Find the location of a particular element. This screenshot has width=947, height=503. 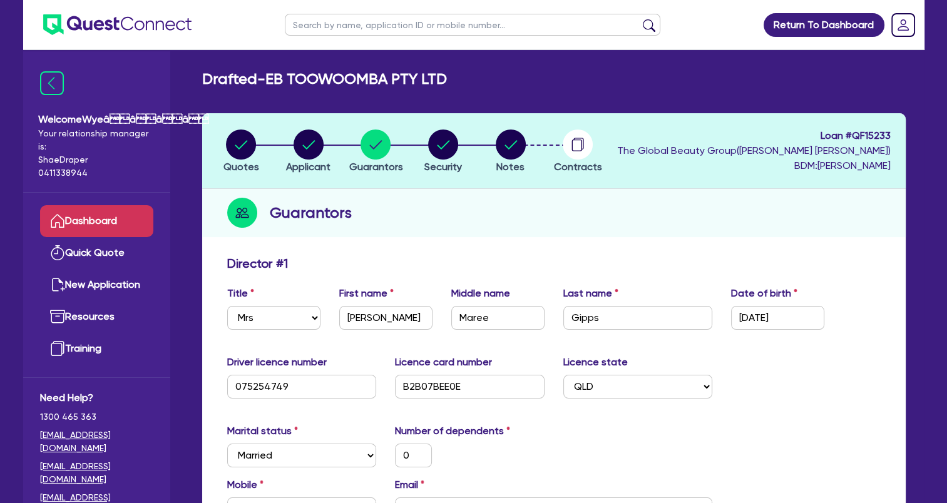

span: Loan # QF15233 is located at coordinates (753, 136).